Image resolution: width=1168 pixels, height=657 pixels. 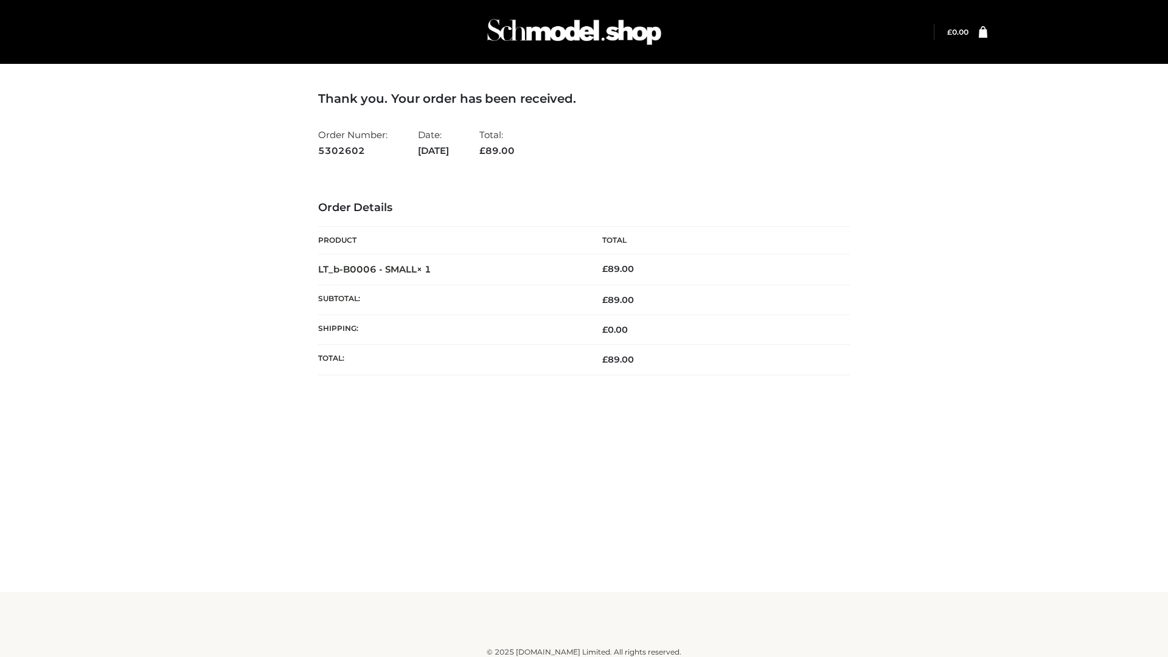 What do you see at coordinates (618, 269) in the screenshot?
I see `bdi: 89.00` at bounding box center [618, 269].